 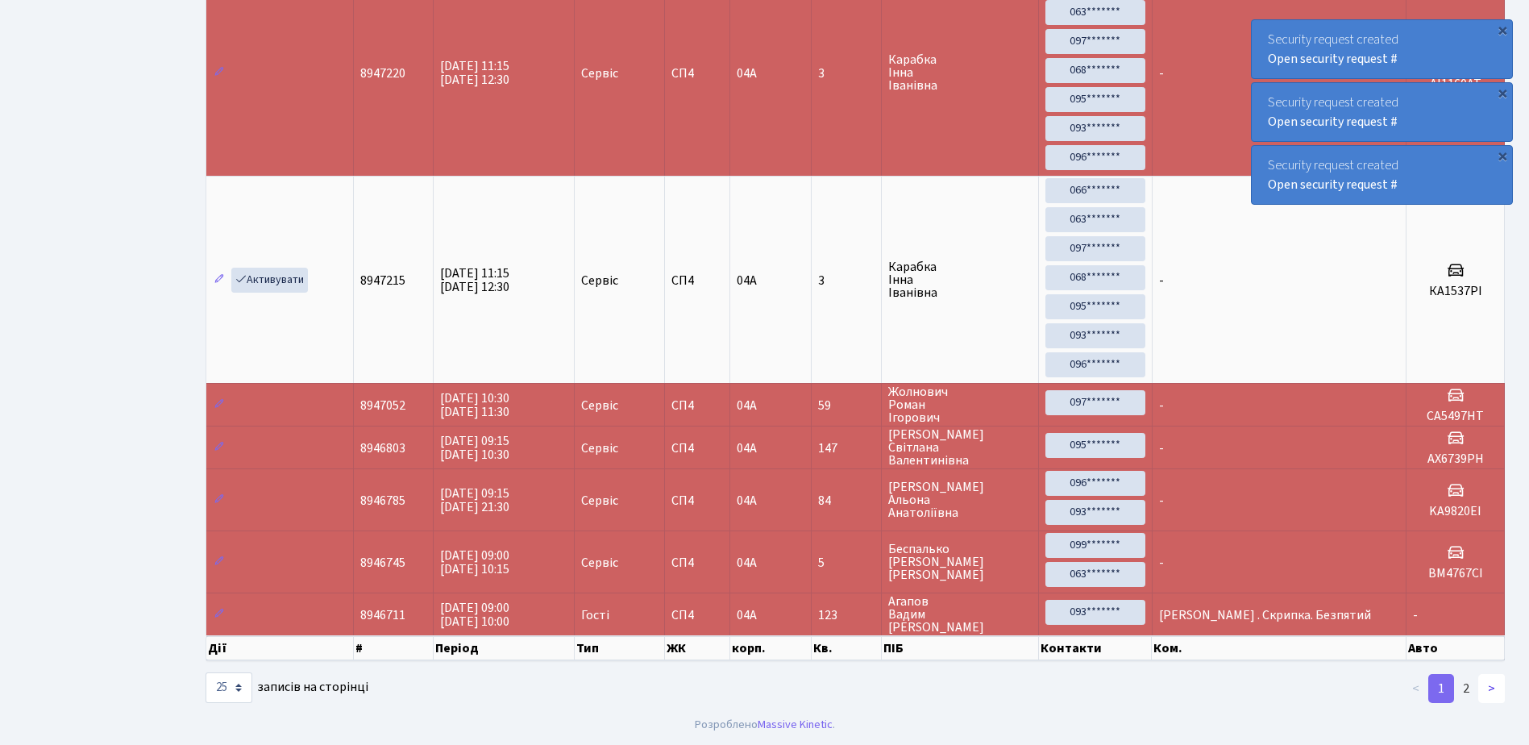 I want to click on h5: KA9820EI, so click(x=1455, y=511).